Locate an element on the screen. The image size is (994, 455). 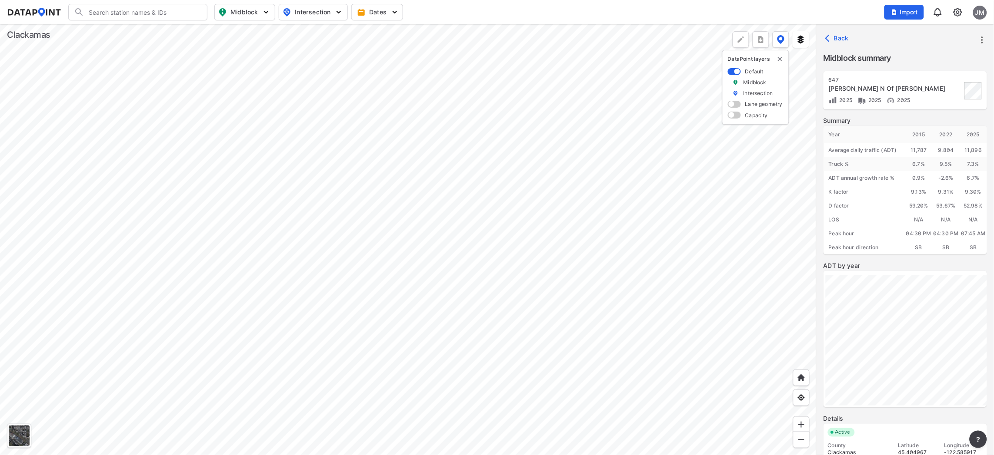
button: delete is located at coordinates (780, 59).